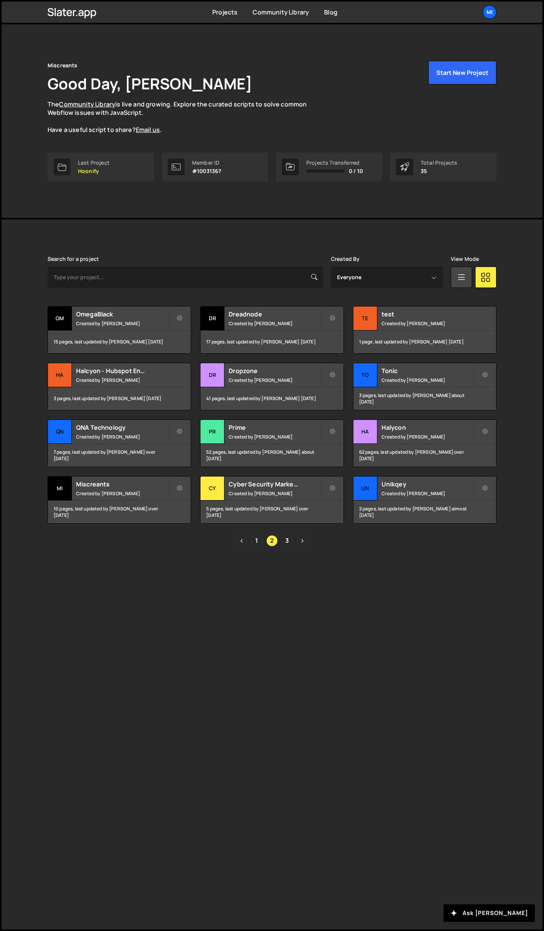  What do you see at coordinates (185, 277) in the screenshot?
I see `input: Type your project...` at bounding box center [185, 277].